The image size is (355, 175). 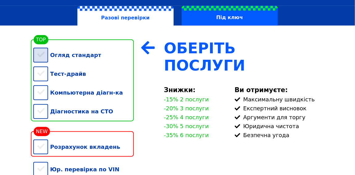 What do you see at coordinates (84, 74) in the screenshot?
I see `div: Тест-драйв` at bounding box center [84, 74].